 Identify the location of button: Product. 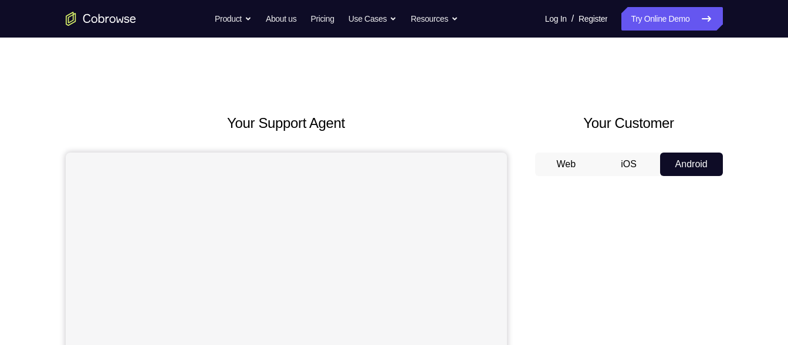
(233, 19).